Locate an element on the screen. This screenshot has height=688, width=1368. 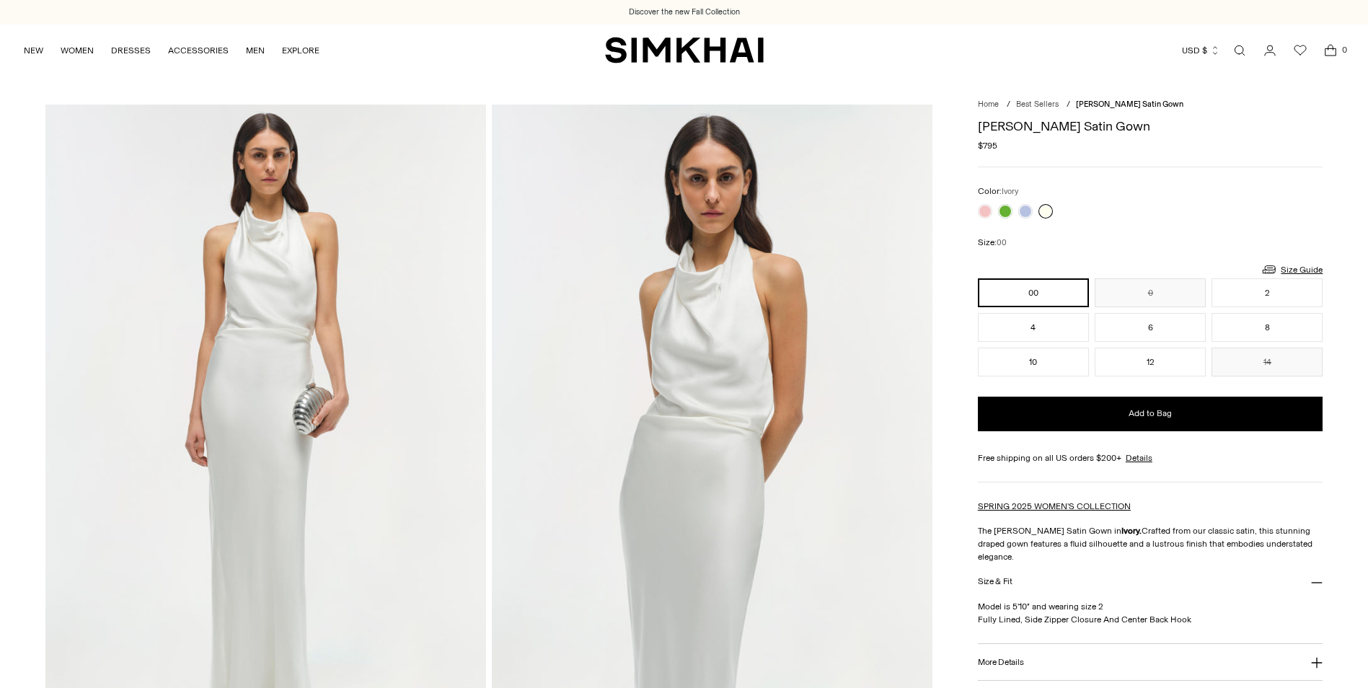
strong: Ivory. is located at coordinates (1131, 531).